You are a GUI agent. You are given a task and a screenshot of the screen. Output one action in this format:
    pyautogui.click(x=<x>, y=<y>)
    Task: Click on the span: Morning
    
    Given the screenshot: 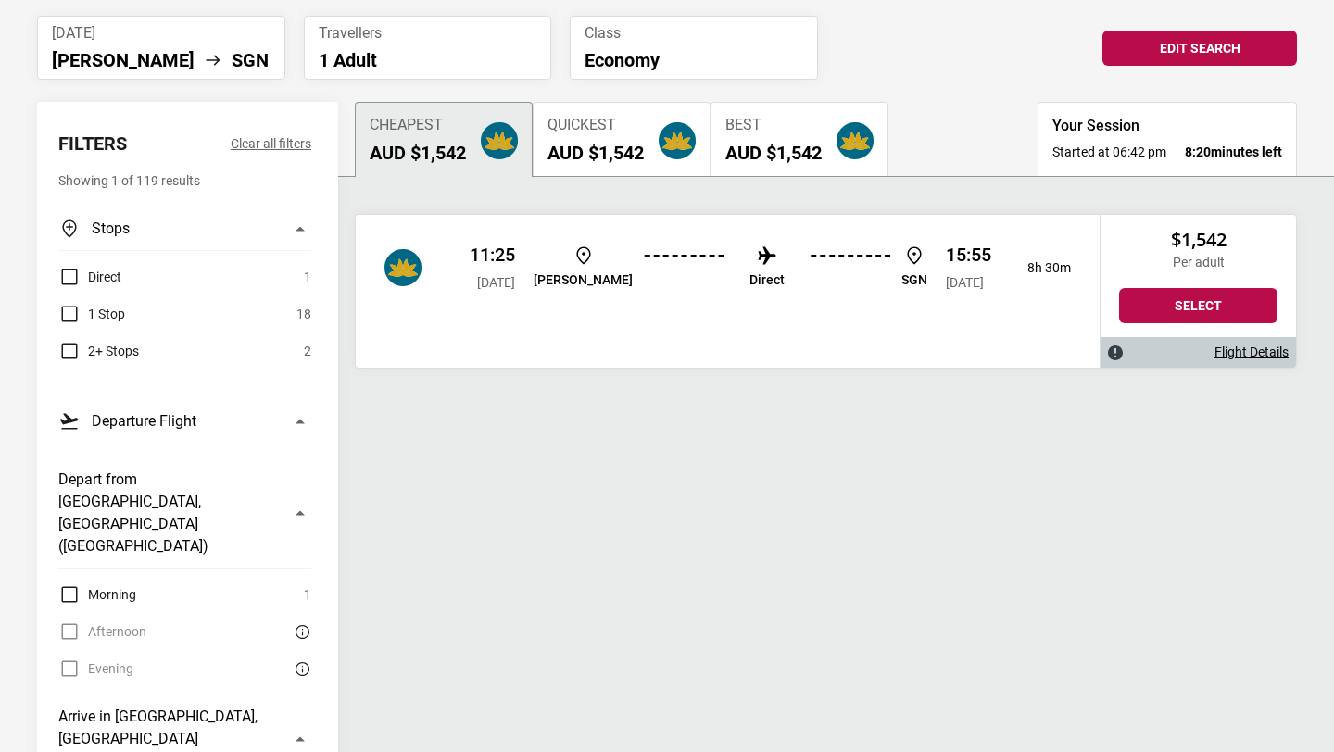 What is the action you would take?
    pyautogui.click(x=112, y=595)
    